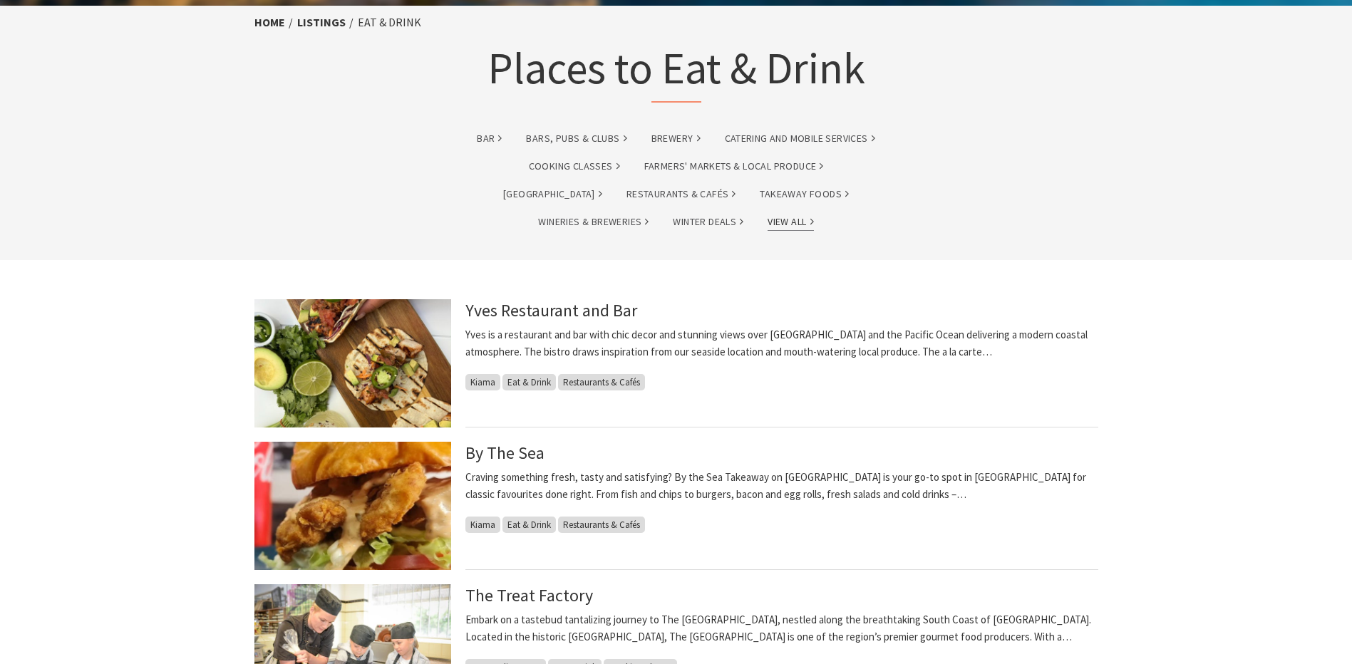  What do you see at coordinates (708, 222) in the screenshot?
I see `a: Winter Deals` at bounding box center [708, 222].